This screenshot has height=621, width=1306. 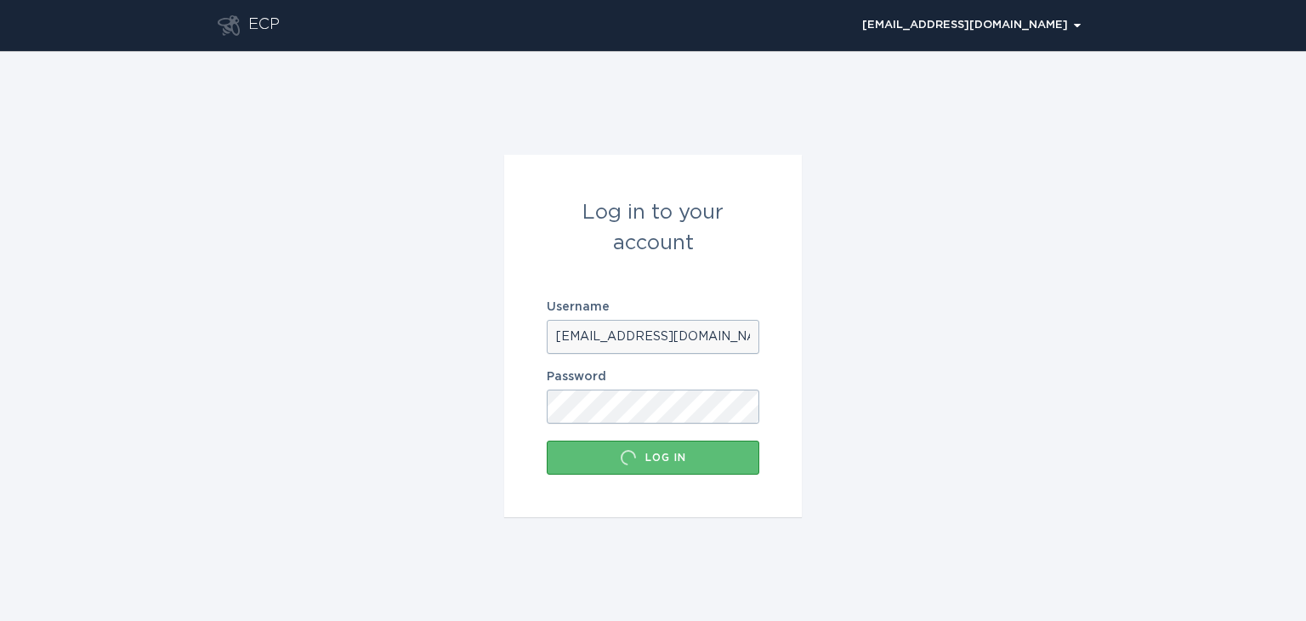 What do you see at coordinates (653, 228) in the screenshot?
I see `div: Log in to your account` at bounding box center [653, 228].